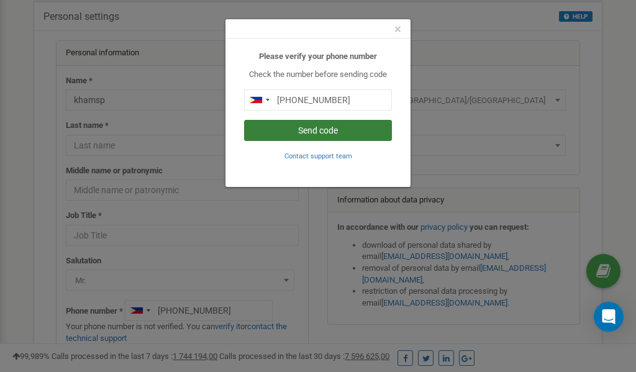 This screenshot has width=636, height=372. Describe the element at coordinates (318, 155) in the screenshot. I see `a: Contact support team` at that location.